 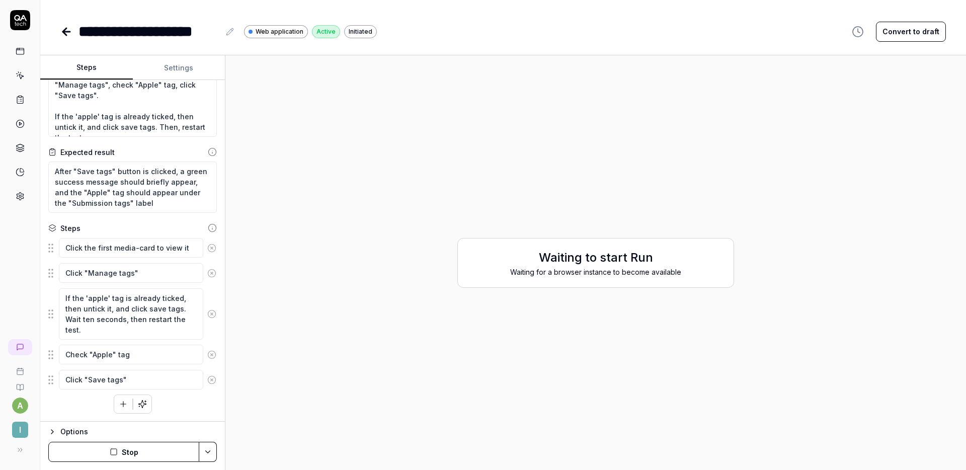 I want to click on div: Initiated, so click(x=360, y=32).